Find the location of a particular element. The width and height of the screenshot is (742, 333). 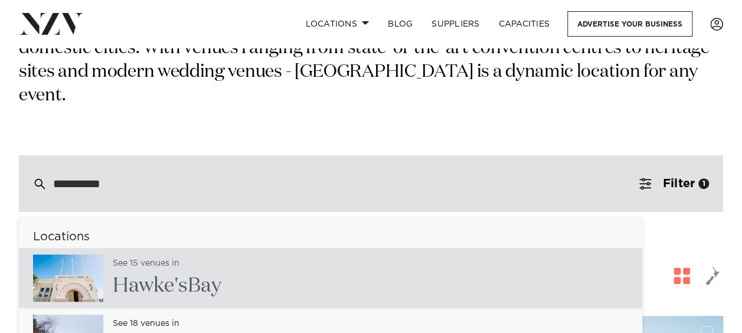

a: Capacities is located at coordinates (524, 24).